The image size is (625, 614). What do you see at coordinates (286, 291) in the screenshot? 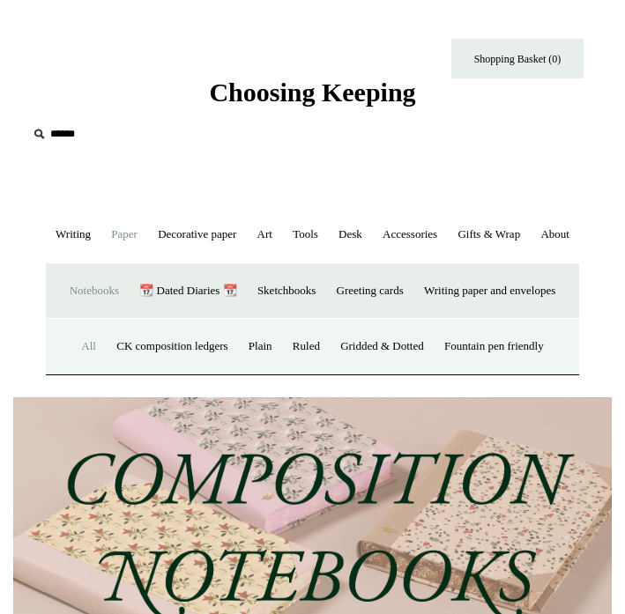
I see `a: Sketchbooks` at bounding box center [286, 291].